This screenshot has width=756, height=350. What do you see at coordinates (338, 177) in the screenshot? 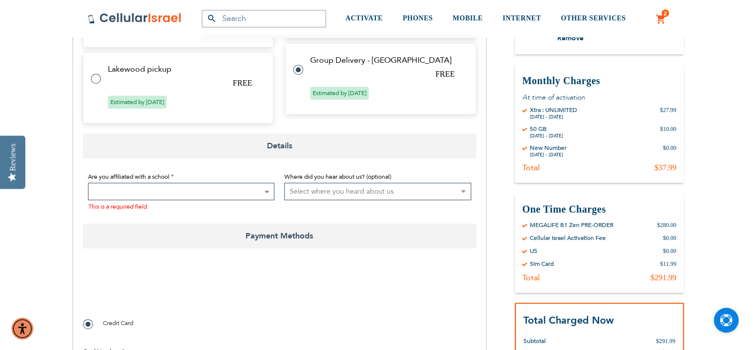
I see `span: Where did you hear about us? (optional)` at bounding box center [338, 177].